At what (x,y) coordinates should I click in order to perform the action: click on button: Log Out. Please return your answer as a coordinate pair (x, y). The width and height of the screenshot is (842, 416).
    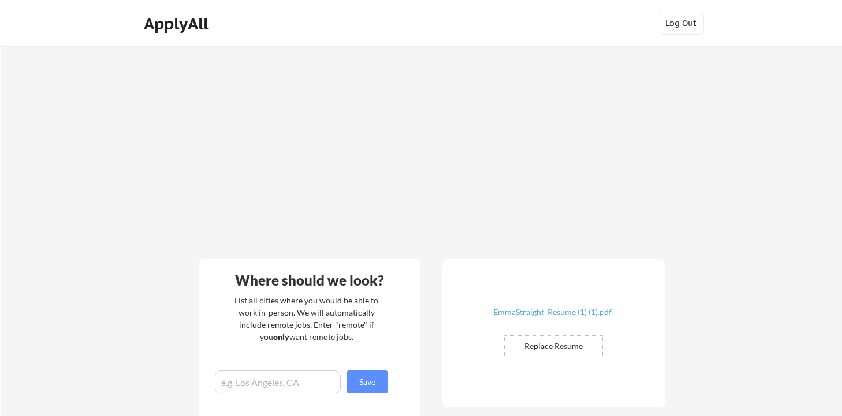
    Looking at the image, I should click on (681, 23).